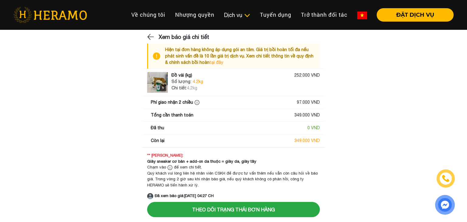 This screenshot has width=467, height=222. I want to click on a: Về chúng tôi, so click(148, 15).